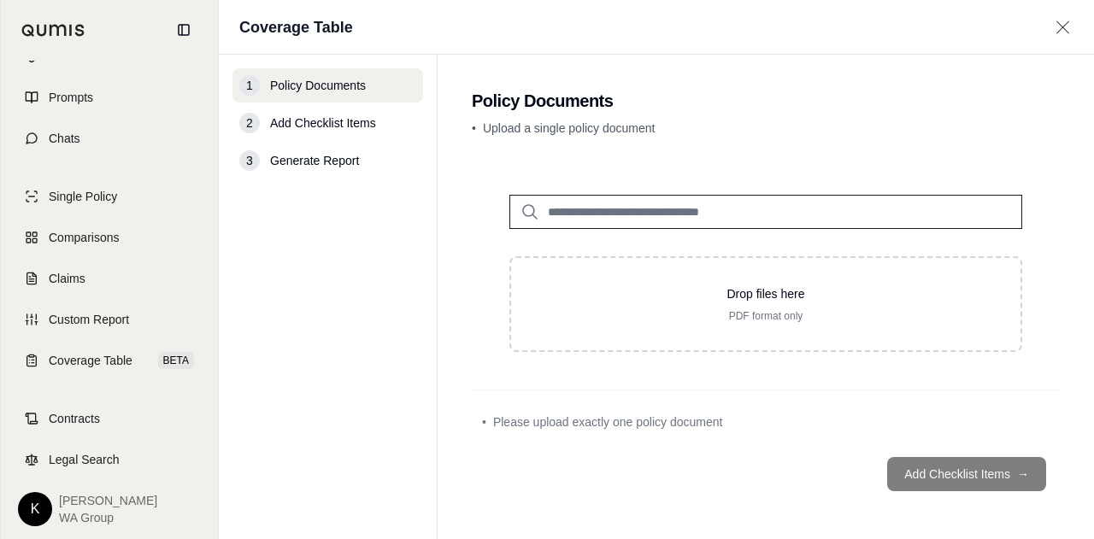 This screenshot has height=539, width=1094. I want to click on a: Contracts, so click(109, 419).